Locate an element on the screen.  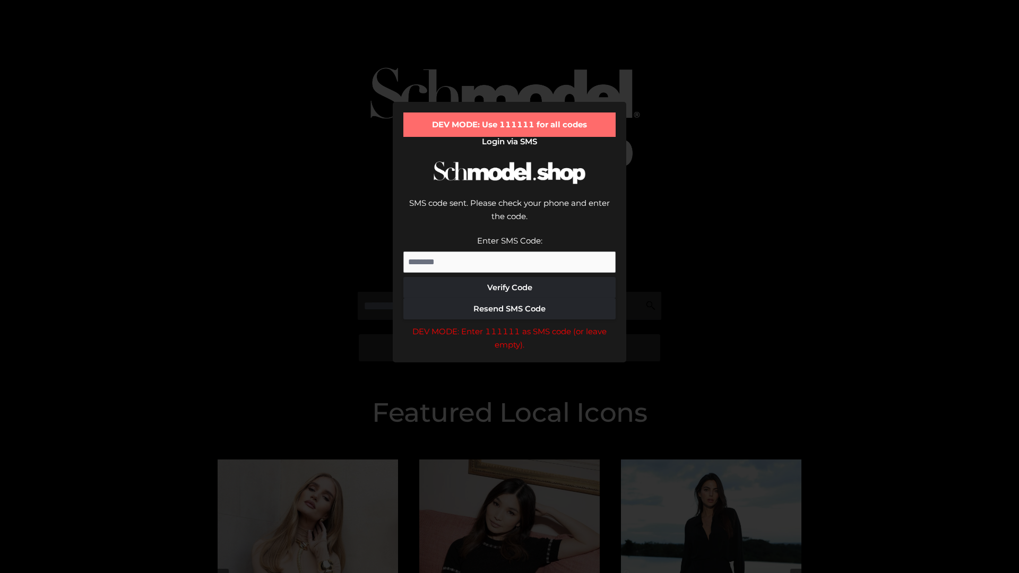
label: Enter SMS Code: is located at coordinates (510, 241).